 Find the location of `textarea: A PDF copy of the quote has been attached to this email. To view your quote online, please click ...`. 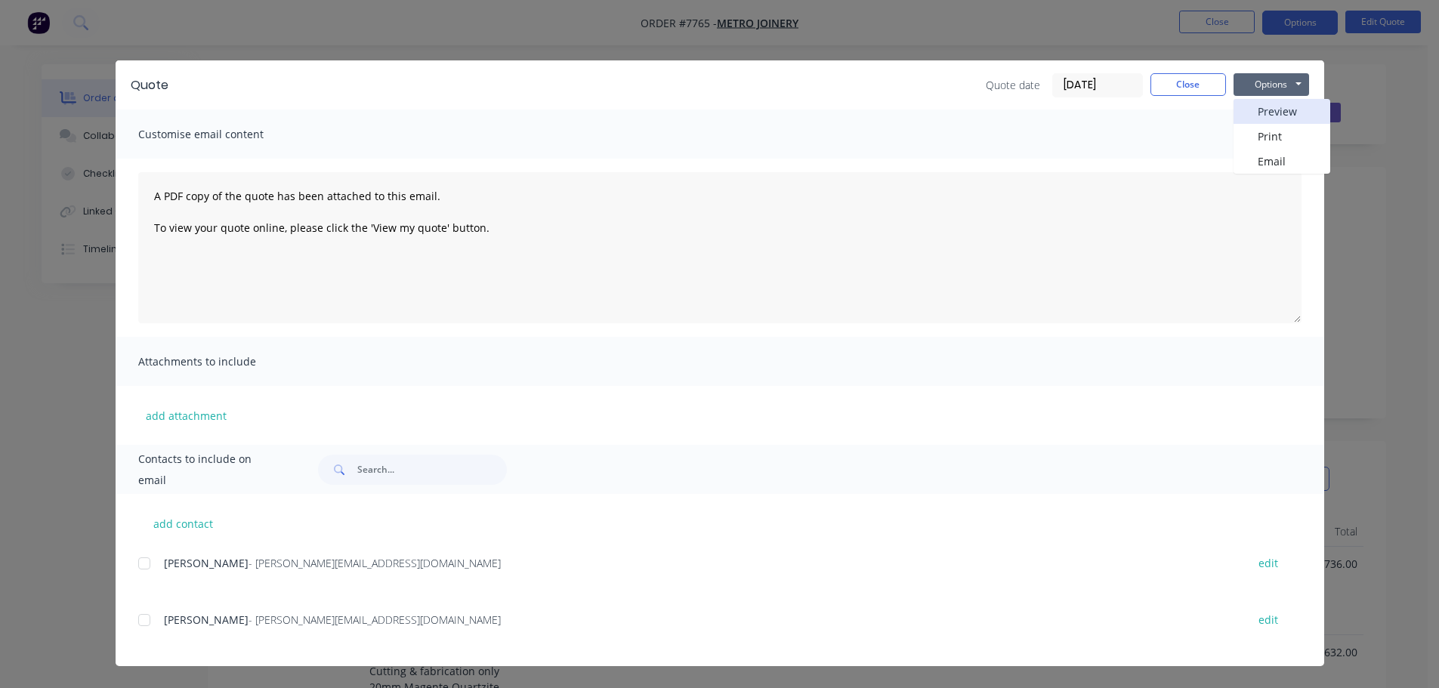

textarea: A PDF copy of the quote has been attached to this email. To view your quote online, please click ... is located at coordinates (720, 248).